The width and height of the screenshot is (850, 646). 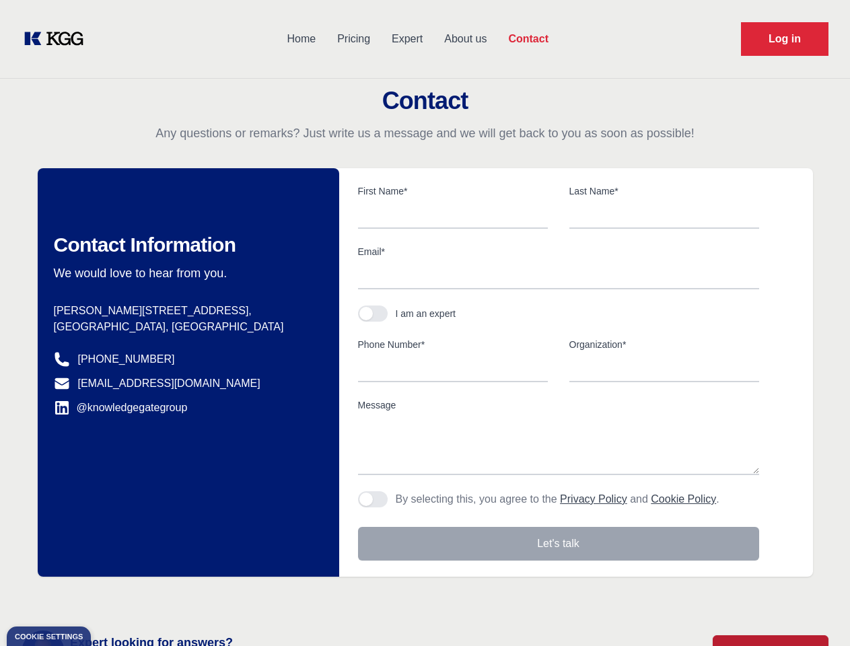 What do you see at coordinates (559, 405) in the screenshot?
I see `label: Message` at bounding box center [559, 405].